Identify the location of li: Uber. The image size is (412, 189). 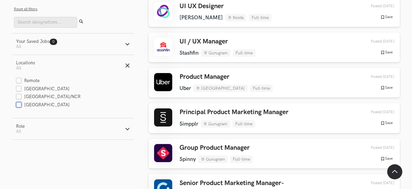
(185, 88).